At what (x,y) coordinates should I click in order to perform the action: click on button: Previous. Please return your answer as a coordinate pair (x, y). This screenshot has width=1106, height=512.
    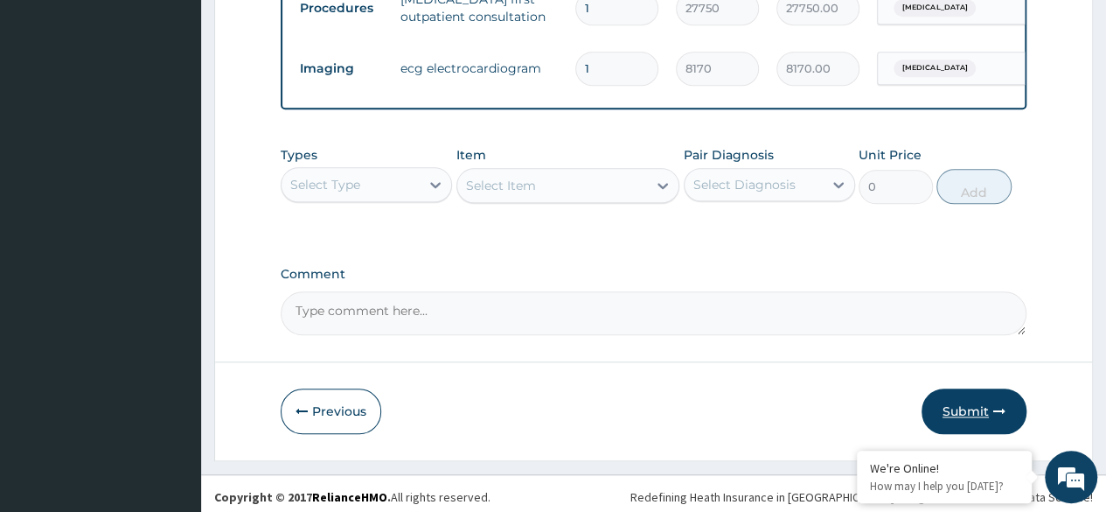
    Looking at the image, I should click on (331, 411).